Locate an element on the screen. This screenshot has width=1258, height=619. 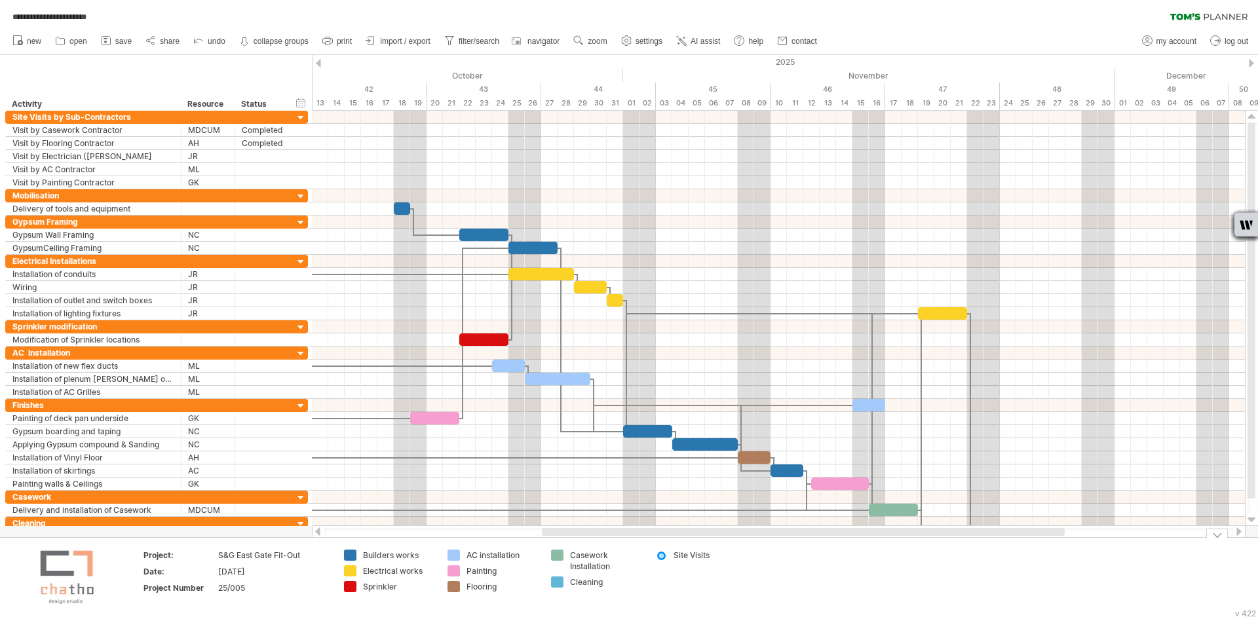
div: Electrical Installations is located at coordinates (93, 261).